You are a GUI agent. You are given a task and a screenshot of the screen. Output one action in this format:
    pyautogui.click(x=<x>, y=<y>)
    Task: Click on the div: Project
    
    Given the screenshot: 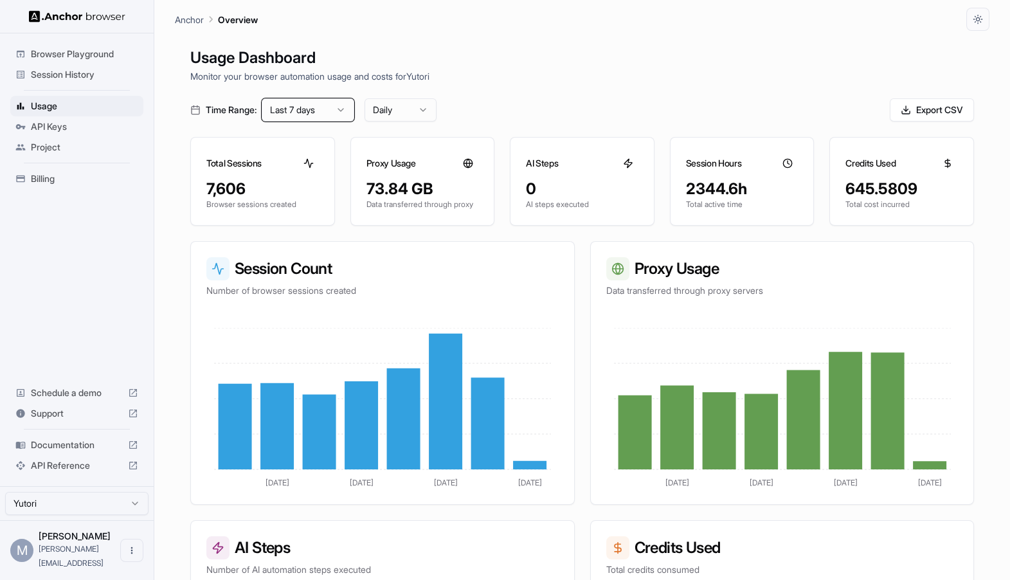 What is the action you would take?
    pyautogui.click(x=76, y=147)
    